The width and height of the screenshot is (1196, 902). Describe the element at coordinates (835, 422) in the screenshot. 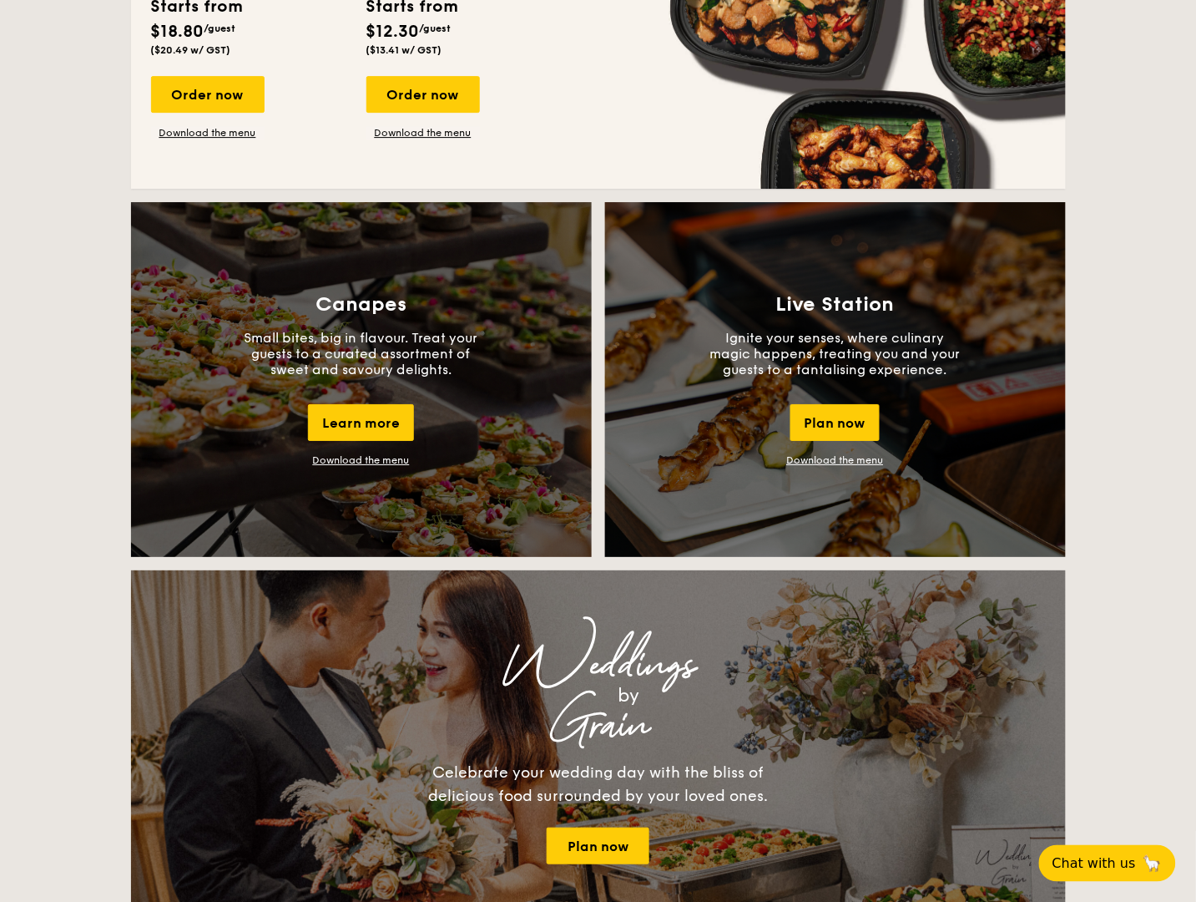

I see `div: Plan now` at that location.